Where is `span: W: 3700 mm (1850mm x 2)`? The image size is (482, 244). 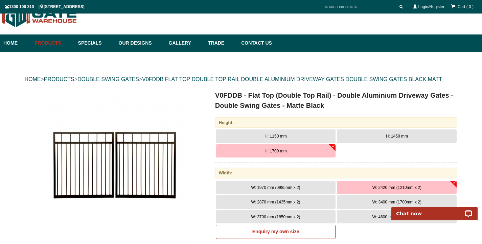
span: W: 3700 mm (1850mm x 2) is located at coordinates (275, 217).